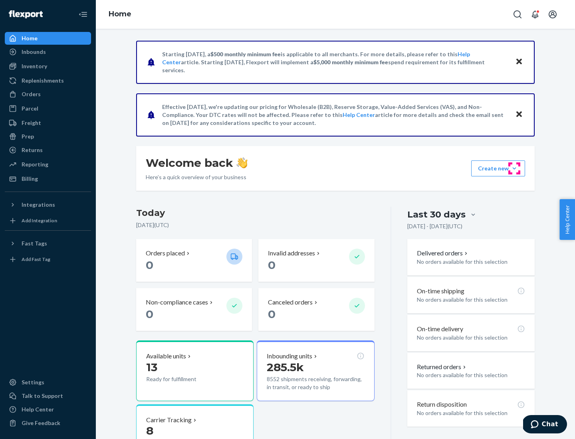 This screenshot has height=439, width=575. What do you see at coordinates (196, 177) in the screenshot?
I see `p: Here’s a quick overview of your business` at bounding box center [196, 177].